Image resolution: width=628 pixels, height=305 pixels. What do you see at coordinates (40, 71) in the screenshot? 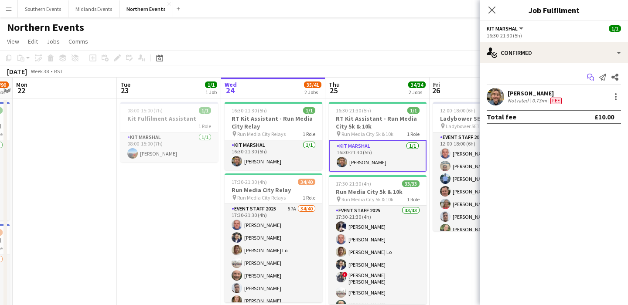
I see `span: Week 38` at bounding box center [40, 71].